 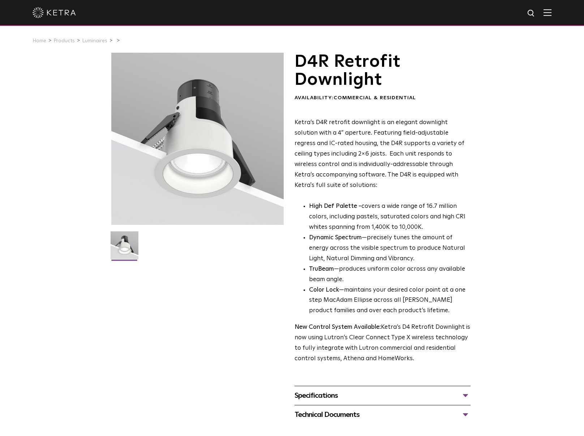 What do you see at coordinates (382, 396) in the screenshot?
I see `div: Specifications` at bounding box center [382, 396].